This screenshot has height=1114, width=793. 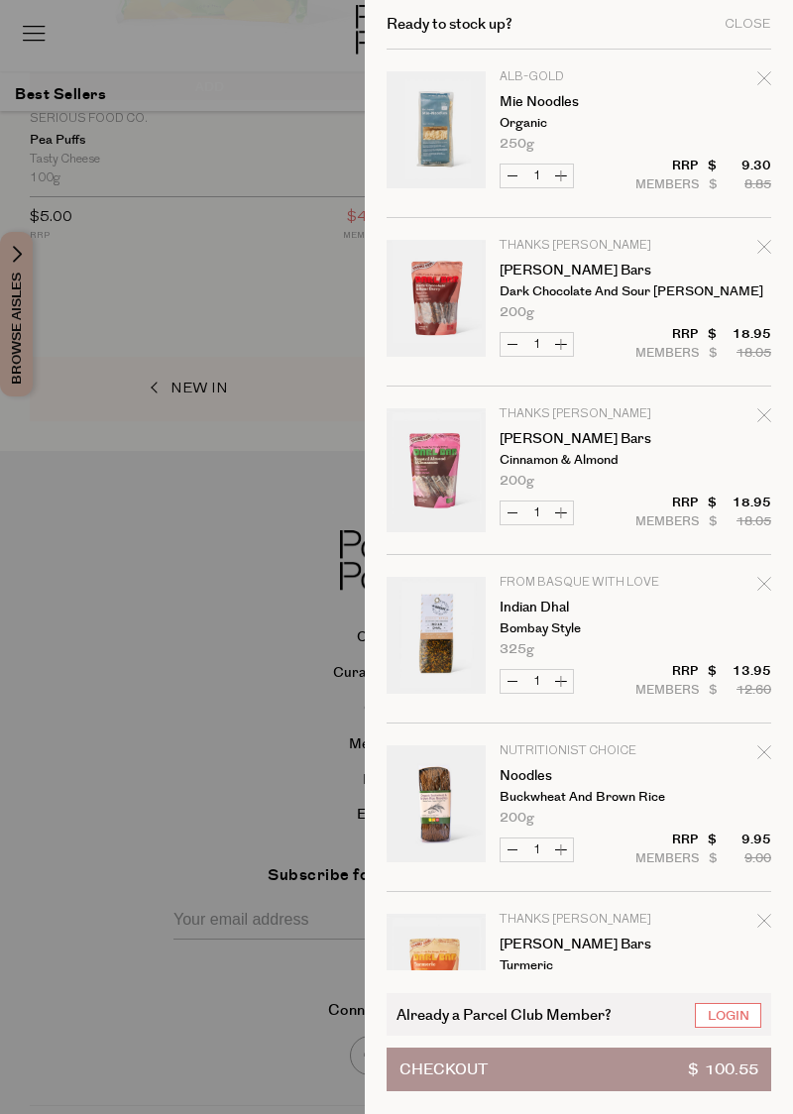 What do you see at coordinates (722, 1069) in the screenshot?
I see `span: $ 100.55` at bounding box center [722, 1069].